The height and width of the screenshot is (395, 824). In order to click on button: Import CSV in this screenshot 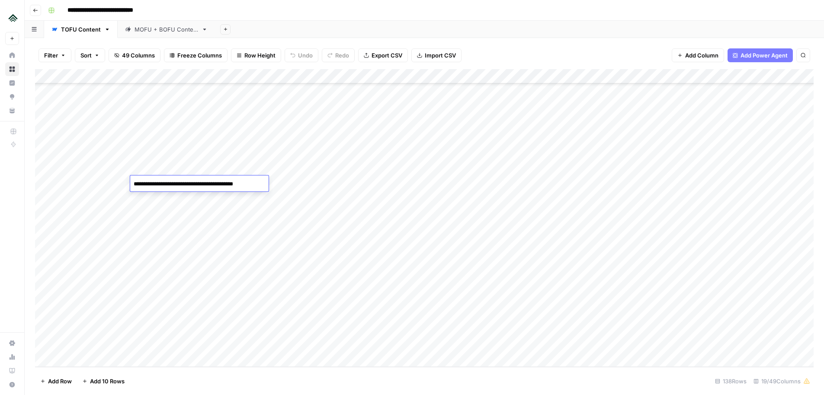, I will do `click(436, 55)`.